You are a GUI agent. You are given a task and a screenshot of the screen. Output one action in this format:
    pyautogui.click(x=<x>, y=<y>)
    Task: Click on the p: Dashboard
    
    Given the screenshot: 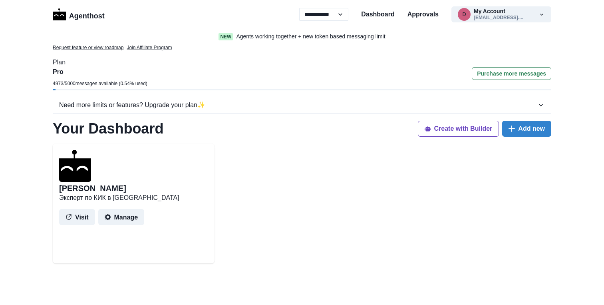 What is the action you would take?
    pyautogui.click(x=378, y=14)
    